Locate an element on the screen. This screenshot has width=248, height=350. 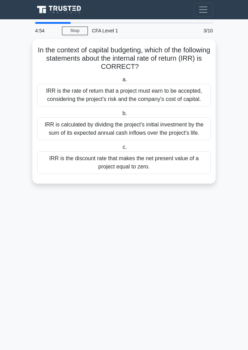
div: CFA Level 1 is located at coordinates (137, 31).